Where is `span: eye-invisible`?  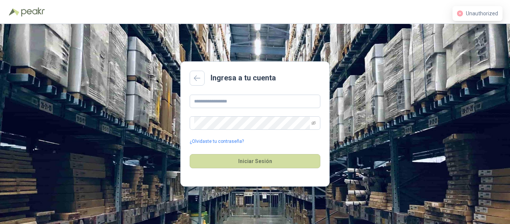 span: eye-invisible is located at coordinates (314, 123).